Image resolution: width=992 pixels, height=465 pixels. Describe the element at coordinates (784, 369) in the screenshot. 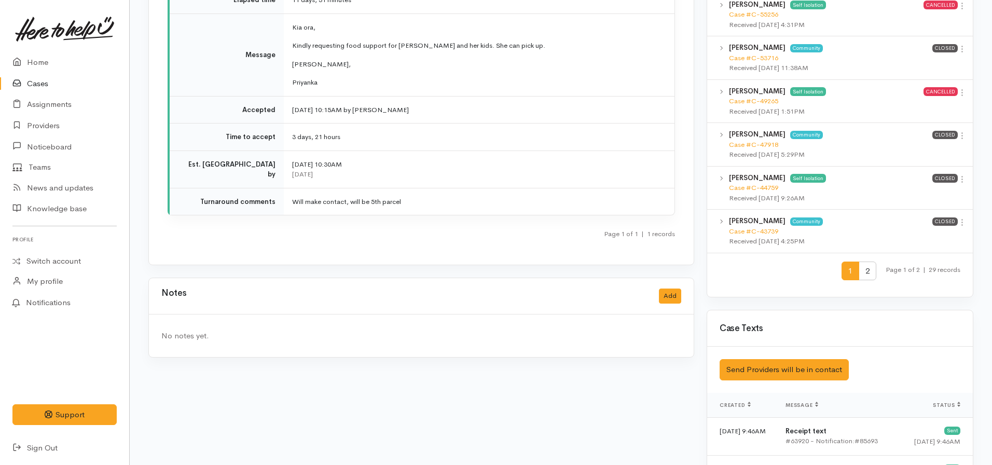

I see `button: Send Providers will be in contact` at that location.